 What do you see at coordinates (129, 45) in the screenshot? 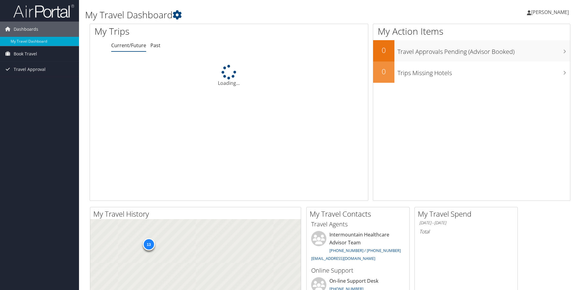
I see `a: Current/Future` at bounding box center [129, 45].